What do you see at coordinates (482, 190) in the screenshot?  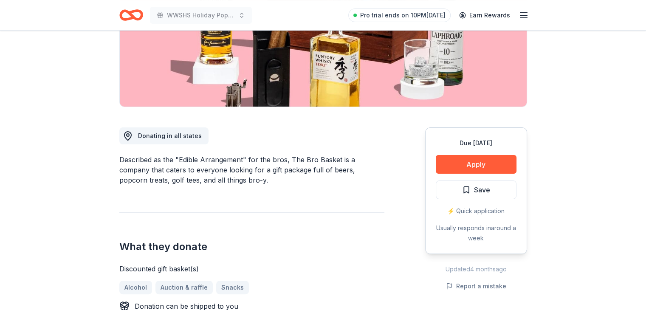 I see `span: Save` at bounding box center [482, 190].